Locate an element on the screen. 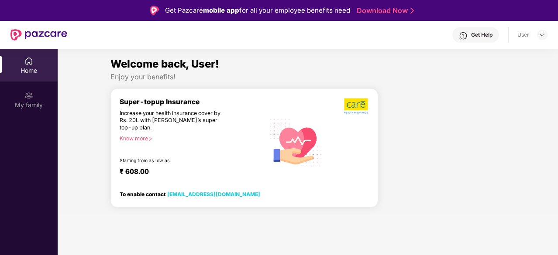 The height and width of the screenshot is (255, 558). div: Super-topup Insurance is located at coordinates (192, 102).